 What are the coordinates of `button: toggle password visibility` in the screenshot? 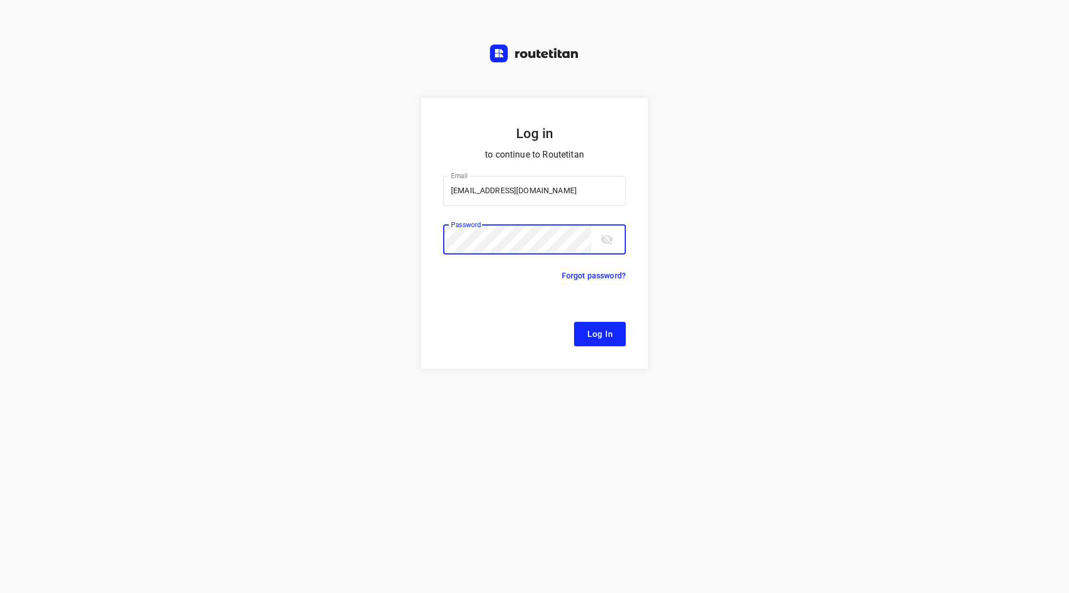 It's located at (607, 239).